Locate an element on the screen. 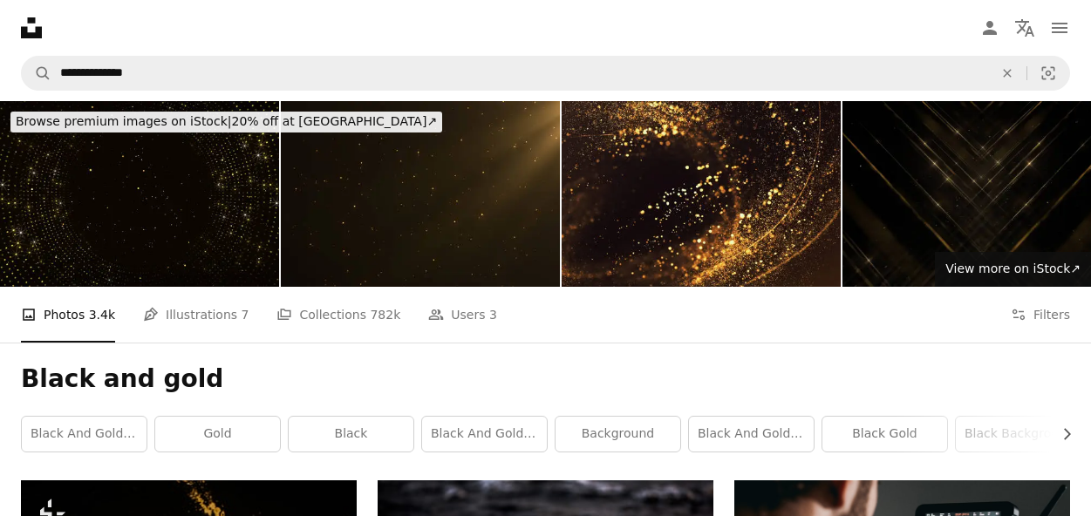 The image size is (1091, 516). a: black gold is located at coordinates (884, 434).